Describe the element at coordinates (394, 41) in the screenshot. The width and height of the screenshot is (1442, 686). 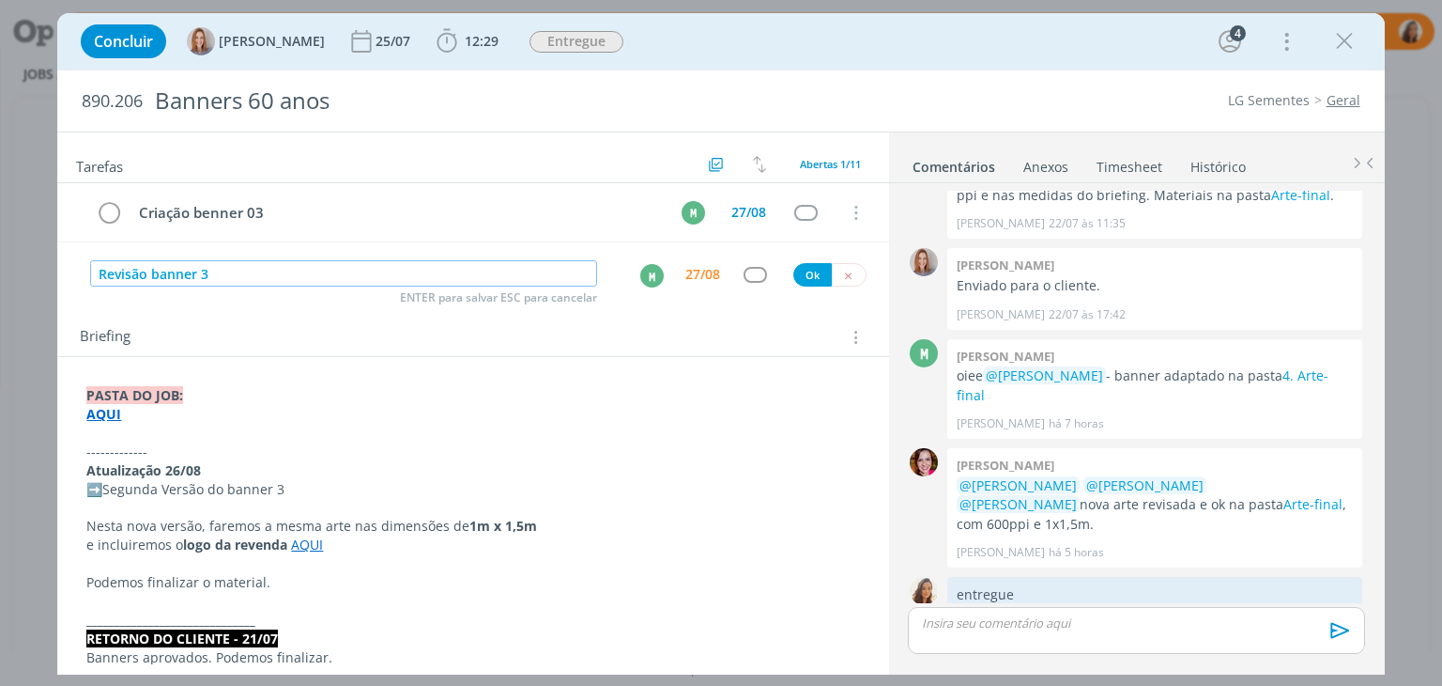
I see `div: 25/07` at that location.